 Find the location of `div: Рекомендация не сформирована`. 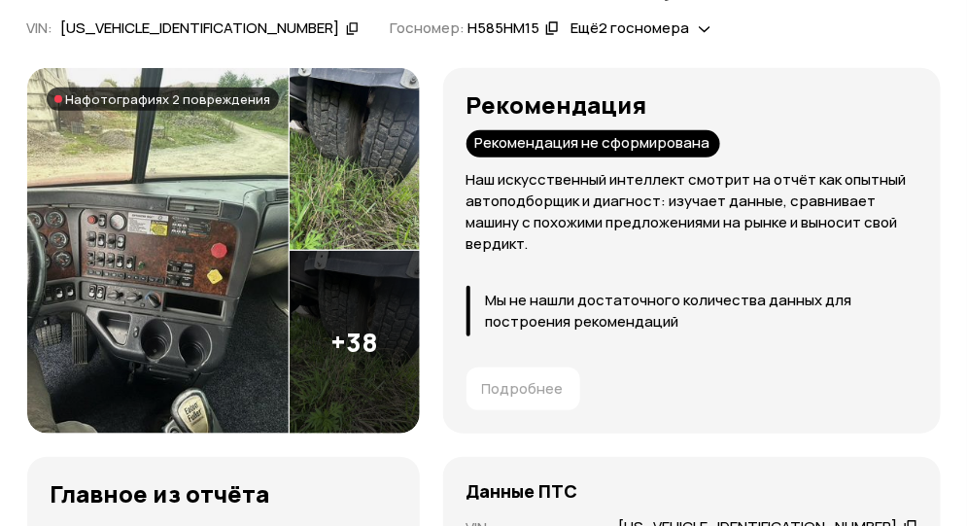

div: Рекомендация не сформирована is located at coordinates (593, 144).